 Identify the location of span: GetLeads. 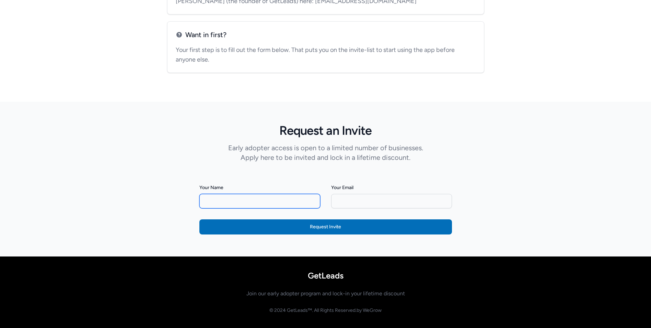
(326, 275).